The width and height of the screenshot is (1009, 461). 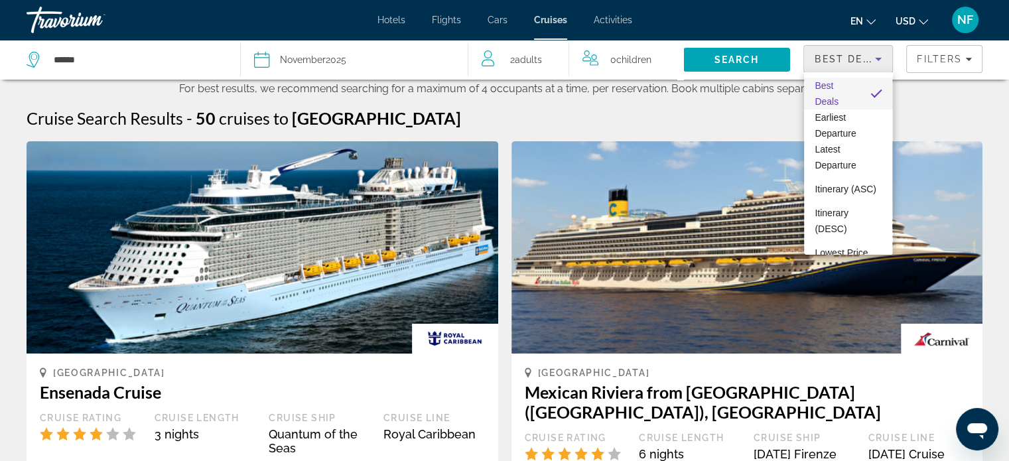 I want to click on span: Itinerary (ASC), so click(x=845, y=189).